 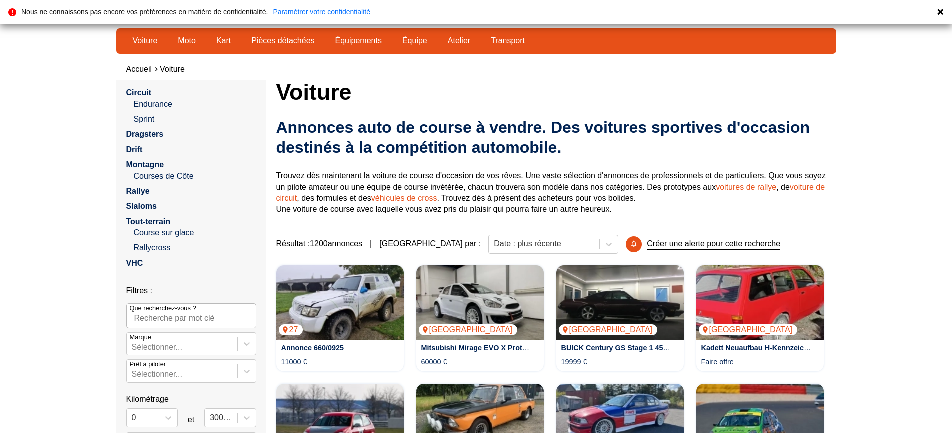 What do you see at coordinates (713, 244) in the screenshot?
I see `p: Créer une alerte pour cette recherche` at bounding box center [713, 244].